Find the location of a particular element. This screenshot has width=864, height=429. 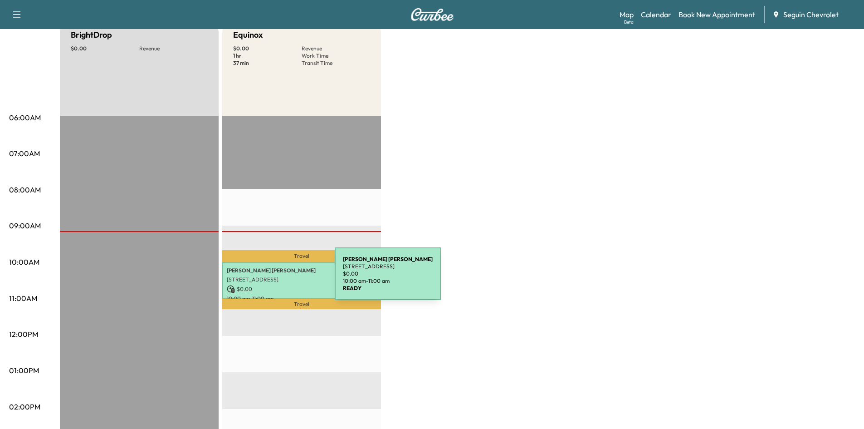

p: 01:00PM is located at coordinates (24, 370).